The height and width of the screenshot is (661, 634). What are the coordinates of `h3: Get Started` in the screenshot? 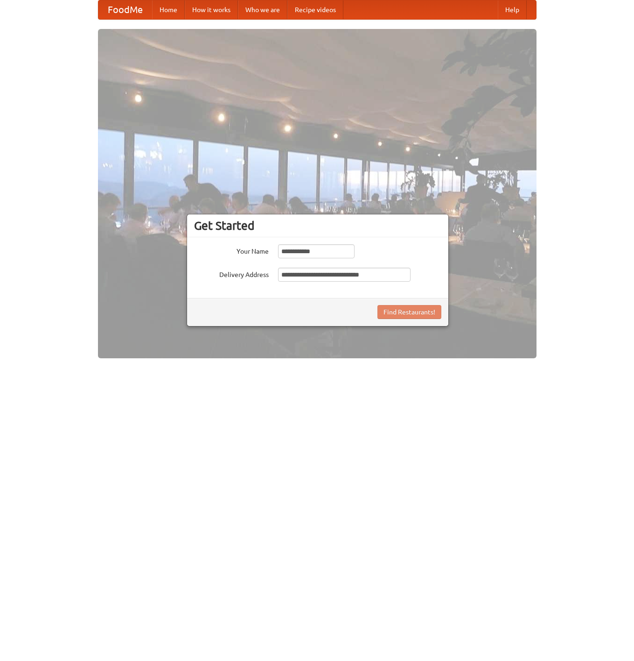 It's located at (318, 226).